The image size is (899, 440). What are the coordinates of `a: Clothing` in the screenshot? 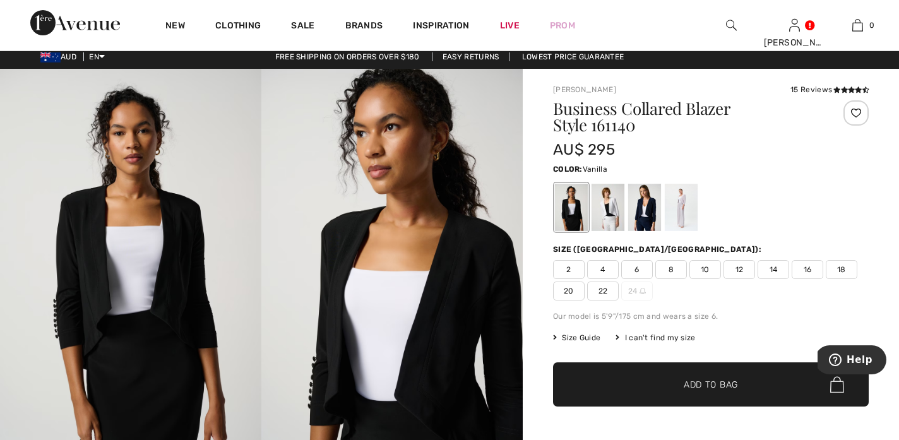 It's located at (238, 27).